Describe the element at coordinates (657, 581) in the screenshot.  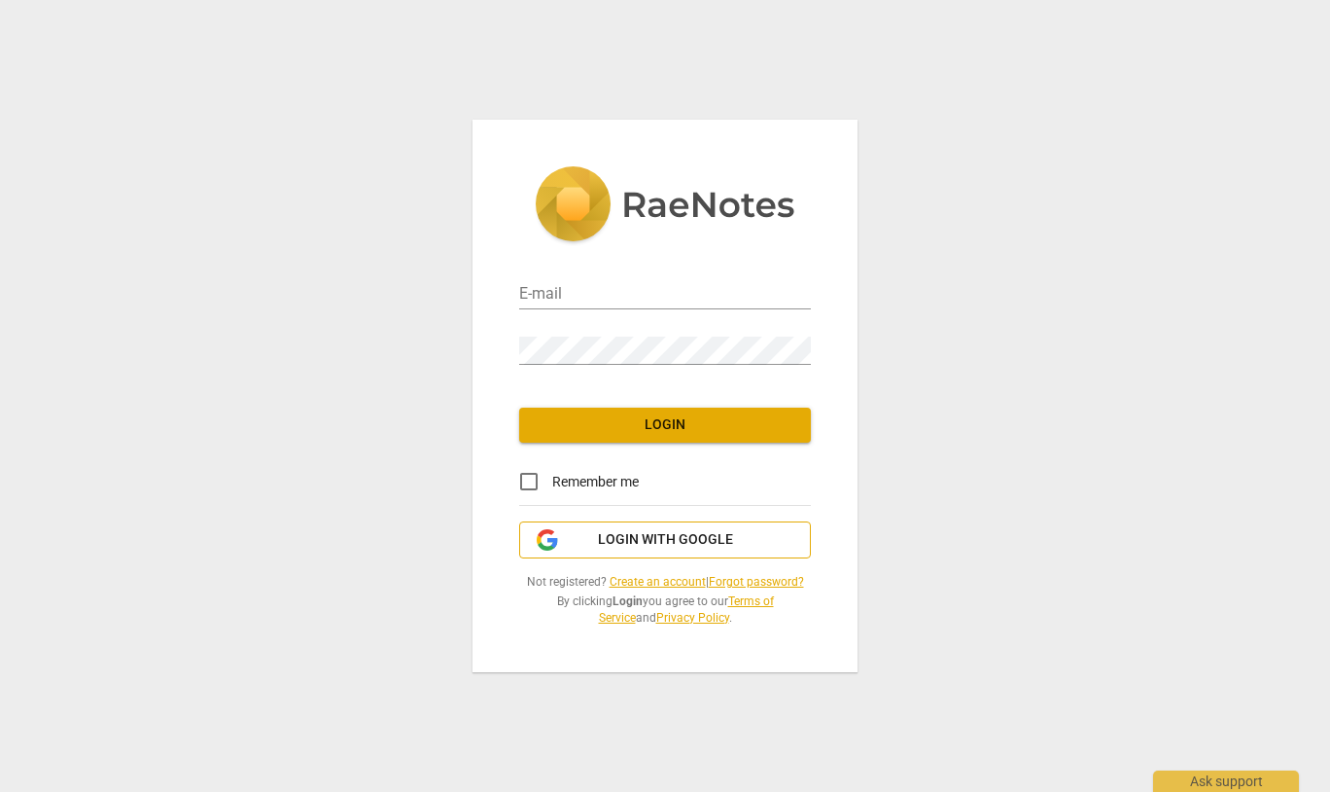
I see `a: Create an account` at that location.